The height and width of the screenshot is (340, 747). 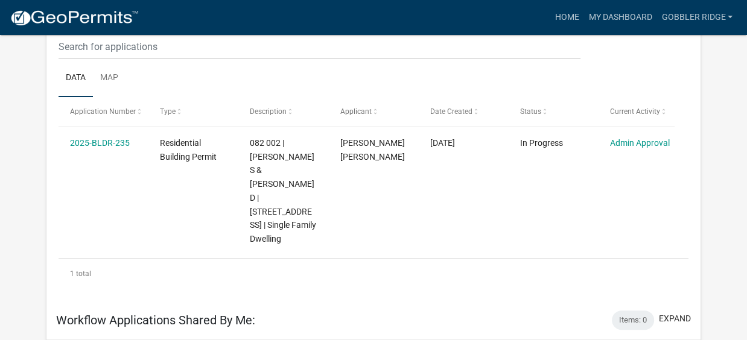 I want to click on input: Search for applications, so click(x=319, y=46).